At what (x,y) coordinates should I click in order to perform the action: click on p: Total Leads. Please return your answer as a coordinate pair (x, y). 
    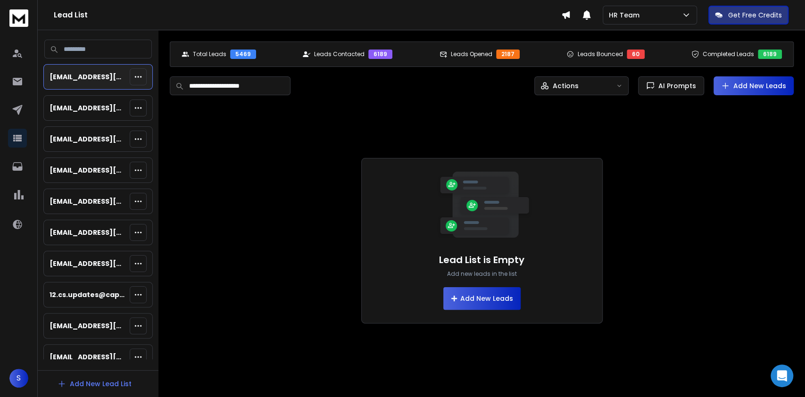
    Looking at the image, I should click on (209, 54).